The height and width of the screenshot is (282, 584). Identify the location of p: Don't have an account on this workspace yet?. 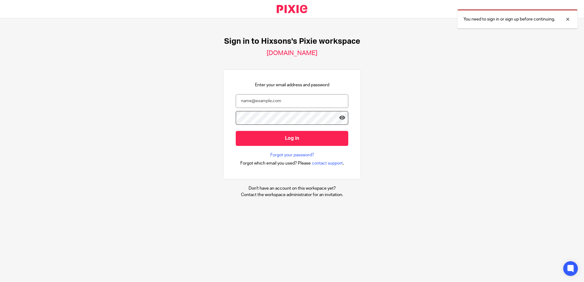
(292, 188).